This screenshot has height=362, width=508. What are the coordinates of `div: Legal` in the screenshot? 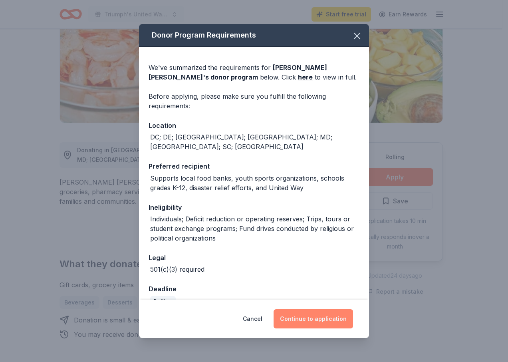 It's located at (254, 258).